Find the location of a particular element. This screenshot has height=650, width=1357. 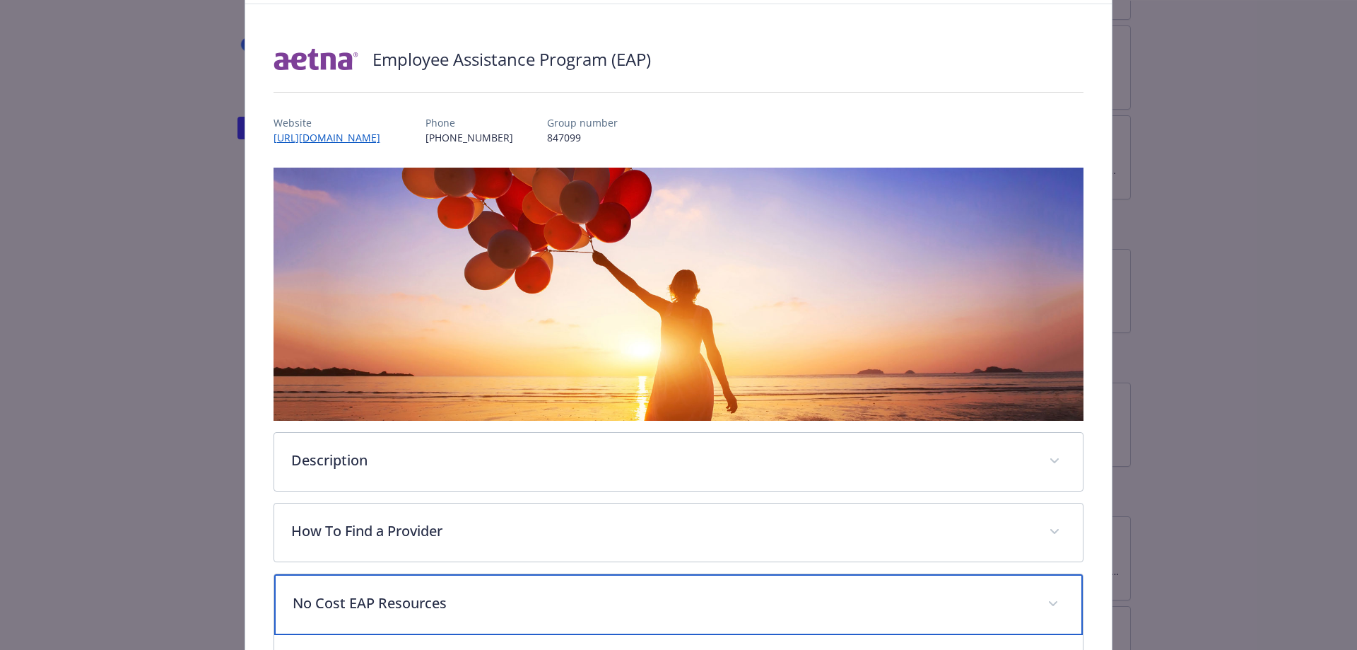

img: Aetna Inc is located at coordinates (316, 59).